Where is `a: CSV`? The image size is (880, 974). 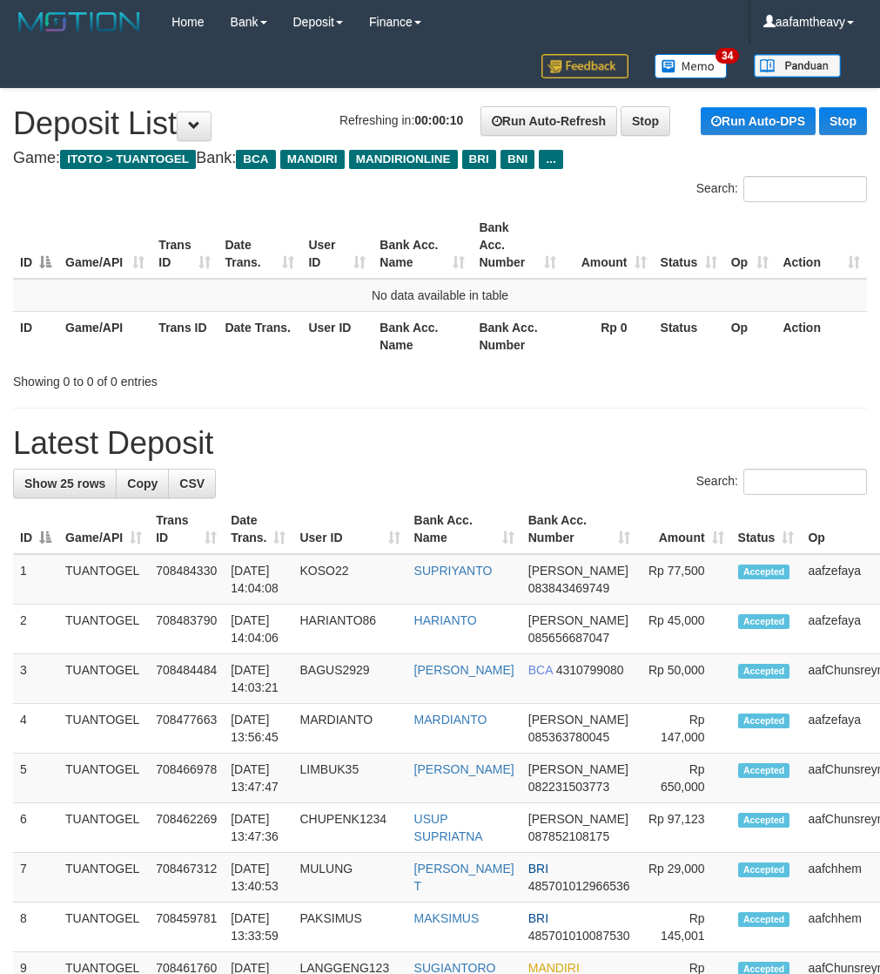 a: CSV is located at coordinates (192, 483).